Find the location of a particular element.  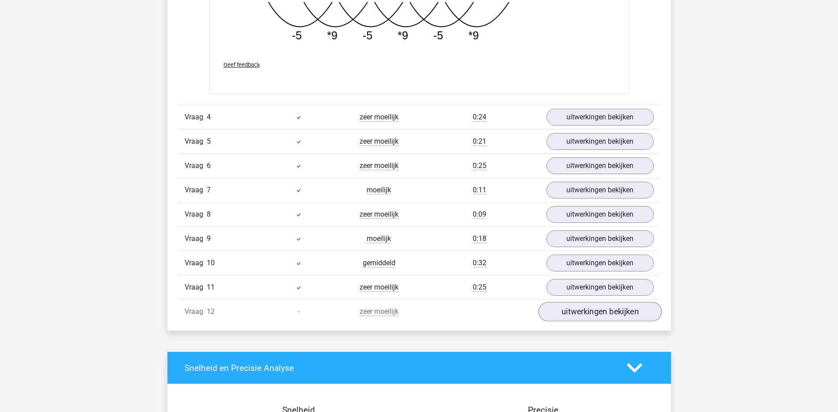

span: 6 is located at coordinates (209, 165).